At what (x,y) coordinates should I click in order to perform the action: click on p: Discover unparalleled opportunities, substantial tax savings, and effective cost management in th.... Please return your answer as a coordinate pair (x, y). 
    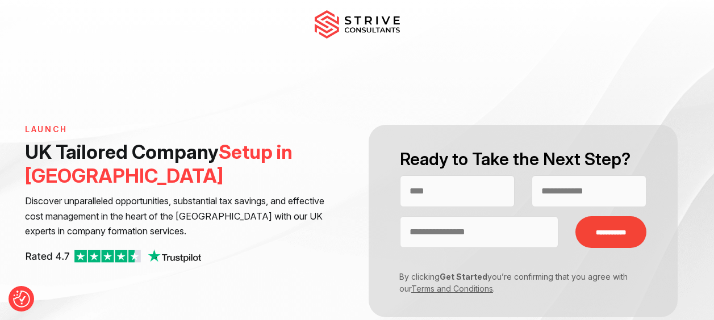
    Looking at the image, I should click on (184, 216).